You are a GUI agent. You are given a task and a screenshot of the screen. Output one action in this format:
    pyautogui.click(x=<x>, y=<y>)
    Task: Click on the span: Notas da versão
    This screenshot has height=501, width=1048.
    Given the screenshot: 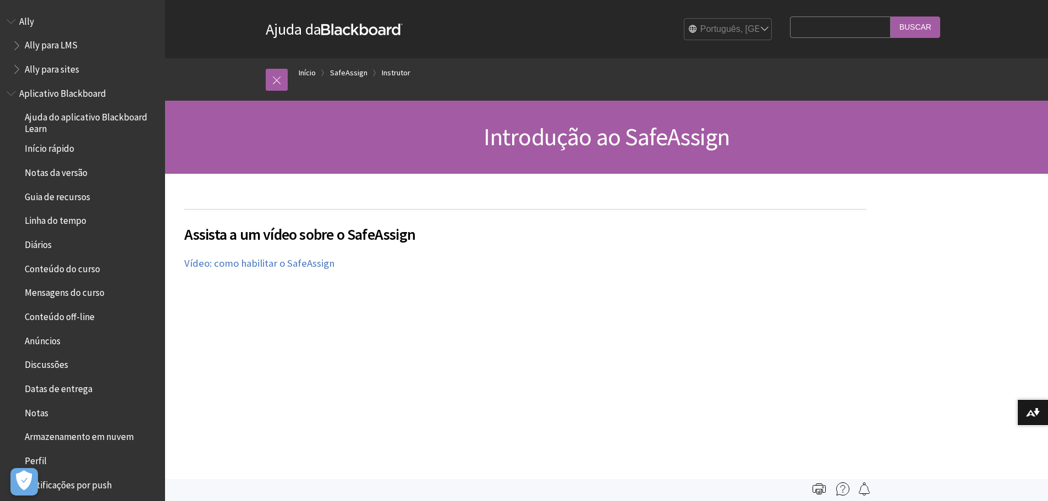 What is the action you would take?
    pyautogui.click(x=56, y=171)
    